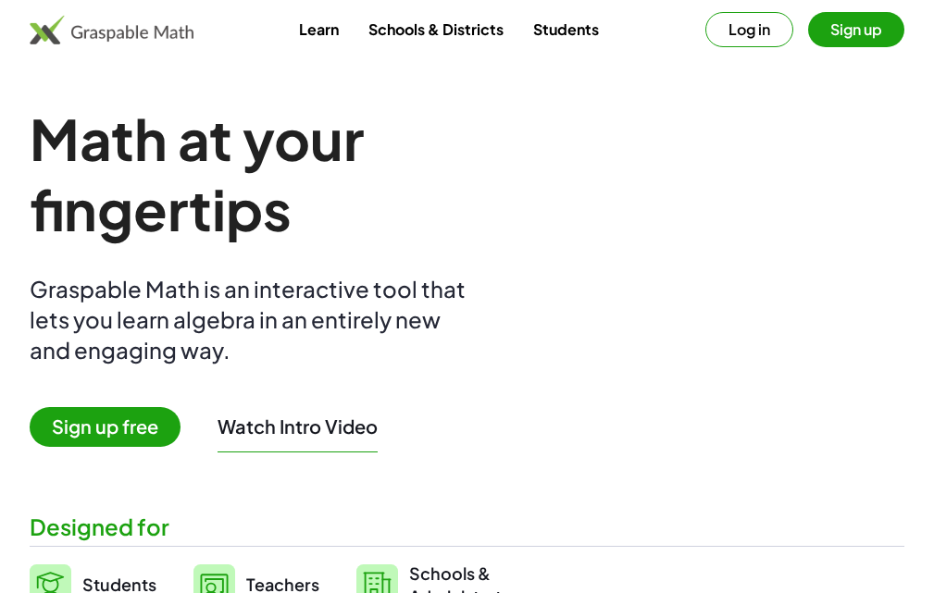 The width and height of the screenshot is (934, 593). What do you see at coordinates (436, 29) in the screenshot?
I see `a: Schools & Districts` at bounding box center [436, 29].